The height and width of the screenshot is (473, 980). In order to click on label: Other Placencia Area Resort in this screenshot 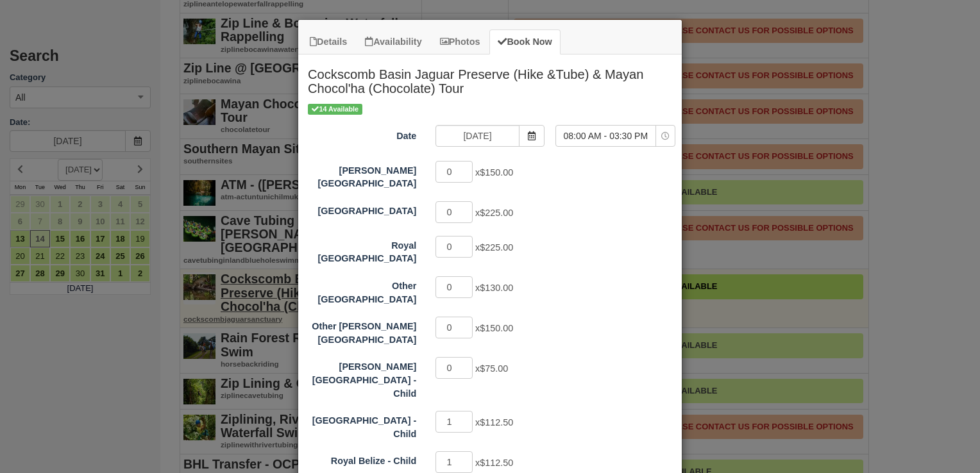, I will do `click(362, 290)`.